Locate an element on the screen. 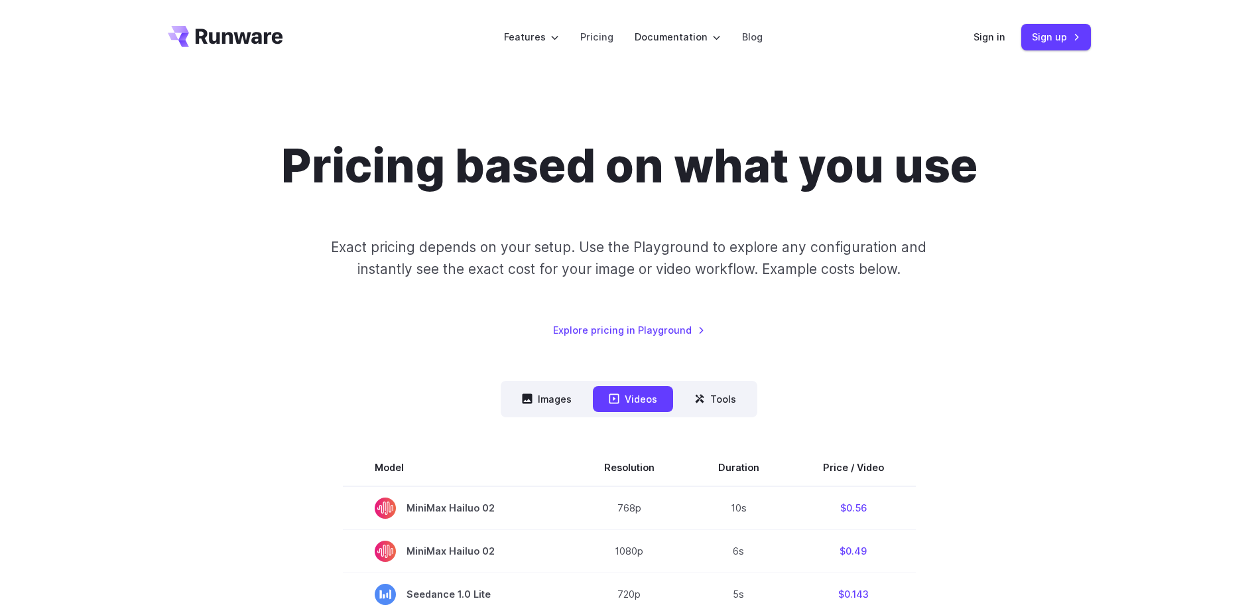  td: 768p is located at coordinates (630, 508).